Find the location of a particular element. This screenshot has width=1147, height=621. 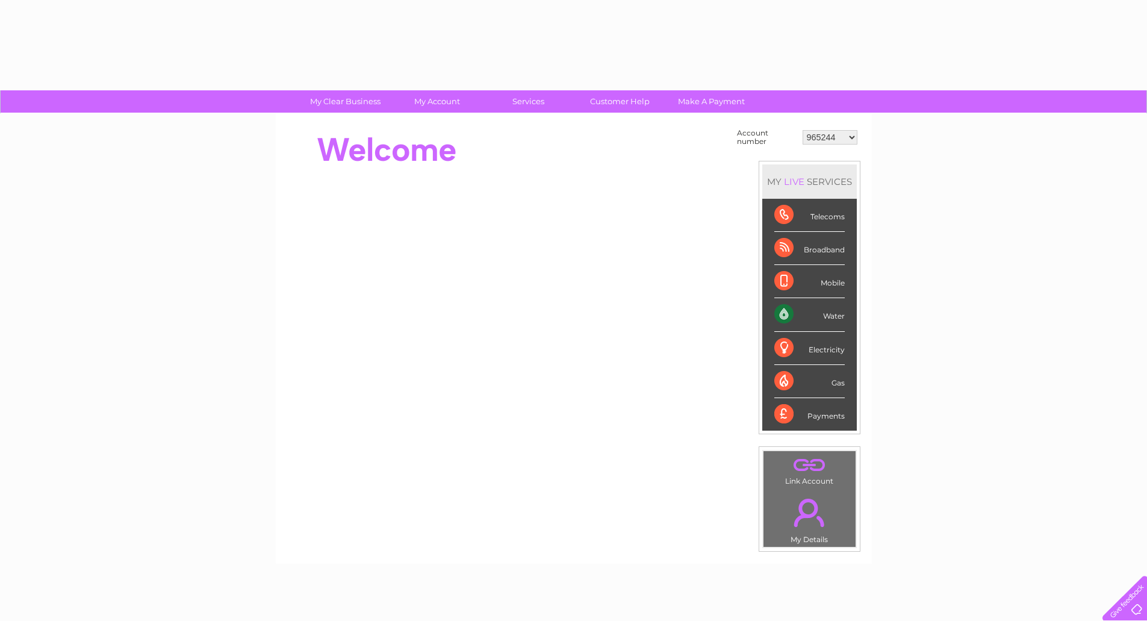

a: Customer Help is located at coordinates (619, 101).